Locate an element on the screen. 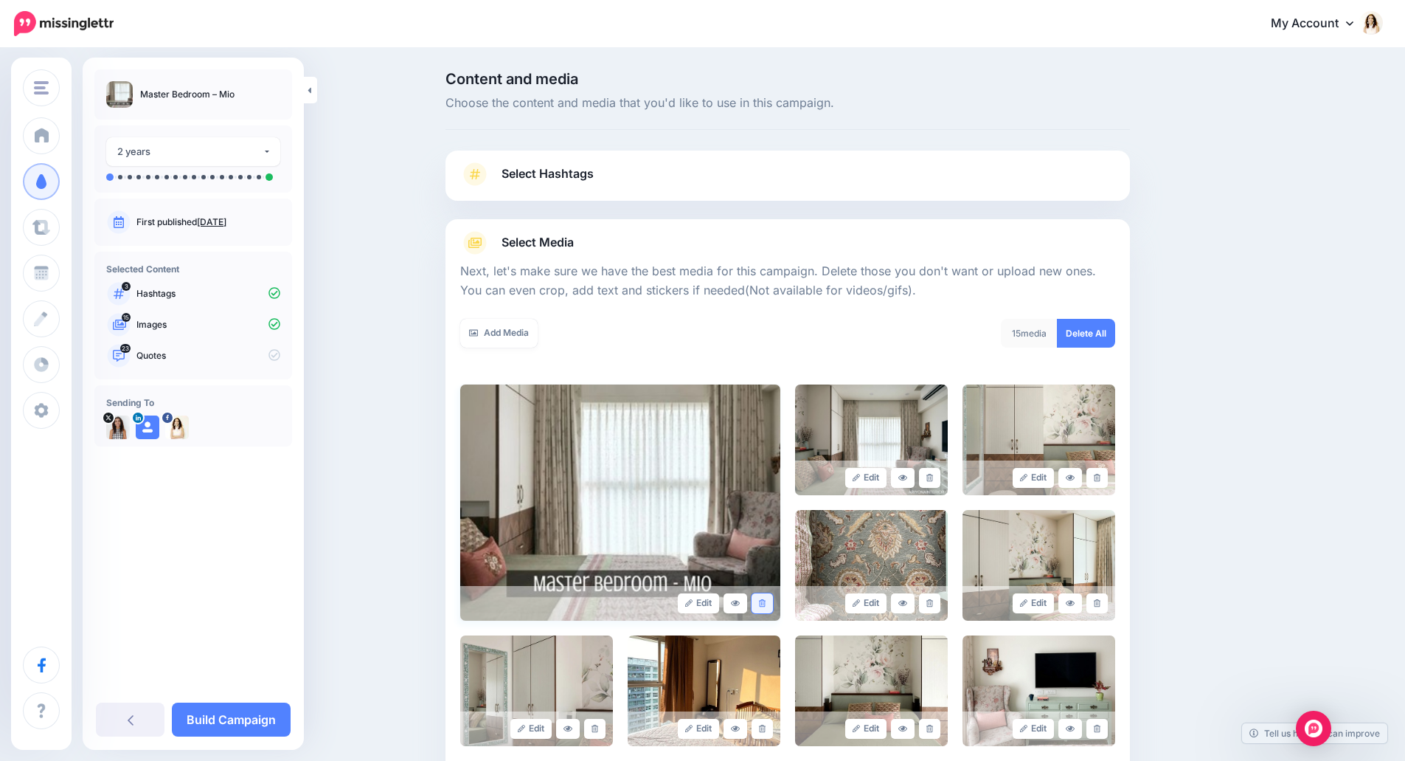 The height and width of the screenshot is (761, 1405). p: First published is located at coordinates (208, 222).